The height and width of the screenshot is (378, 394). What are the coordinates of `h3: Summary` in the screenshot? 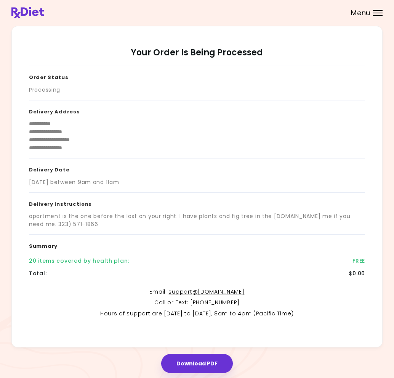 It's located at (197, 244).